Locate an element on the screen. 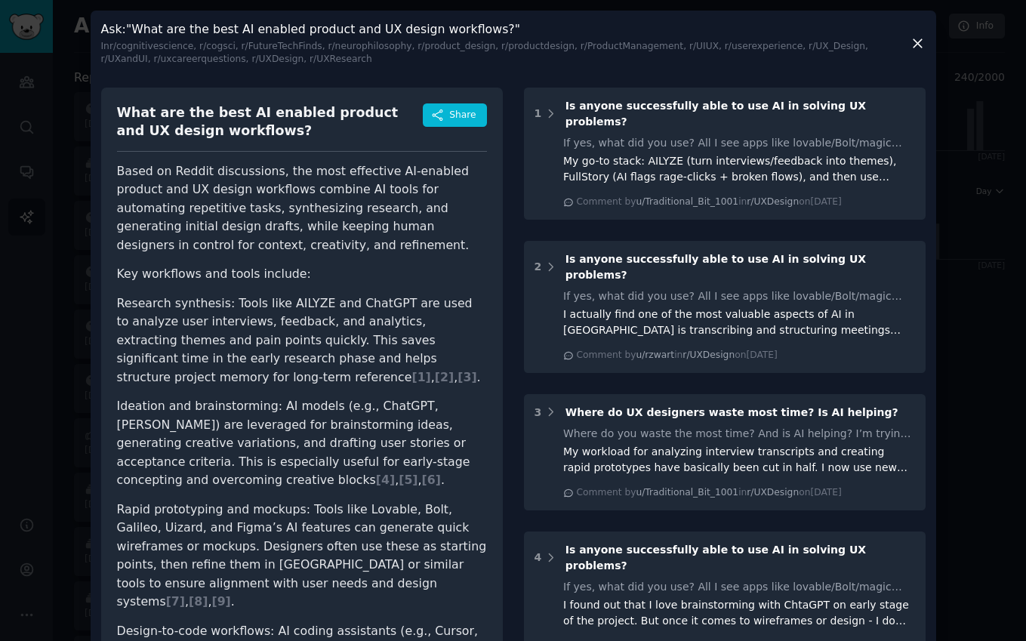 The height and width of the screenshot is (641, 1026). span: Where do UX designers waste most time? Is AI helping? is located at coordinates (731, 412).